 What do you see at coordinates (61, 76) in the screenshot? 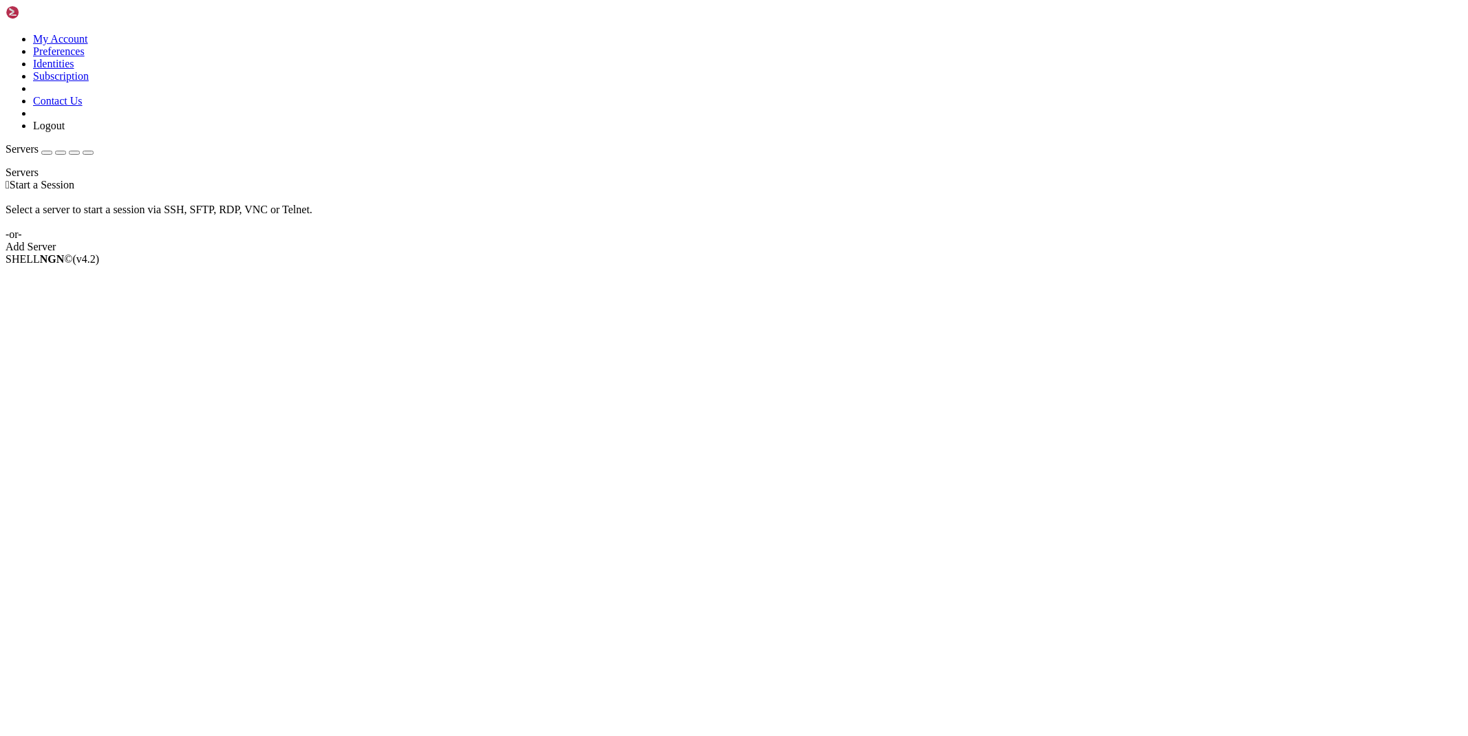
I see `a: Subscription` at bounding box center [61, 76].